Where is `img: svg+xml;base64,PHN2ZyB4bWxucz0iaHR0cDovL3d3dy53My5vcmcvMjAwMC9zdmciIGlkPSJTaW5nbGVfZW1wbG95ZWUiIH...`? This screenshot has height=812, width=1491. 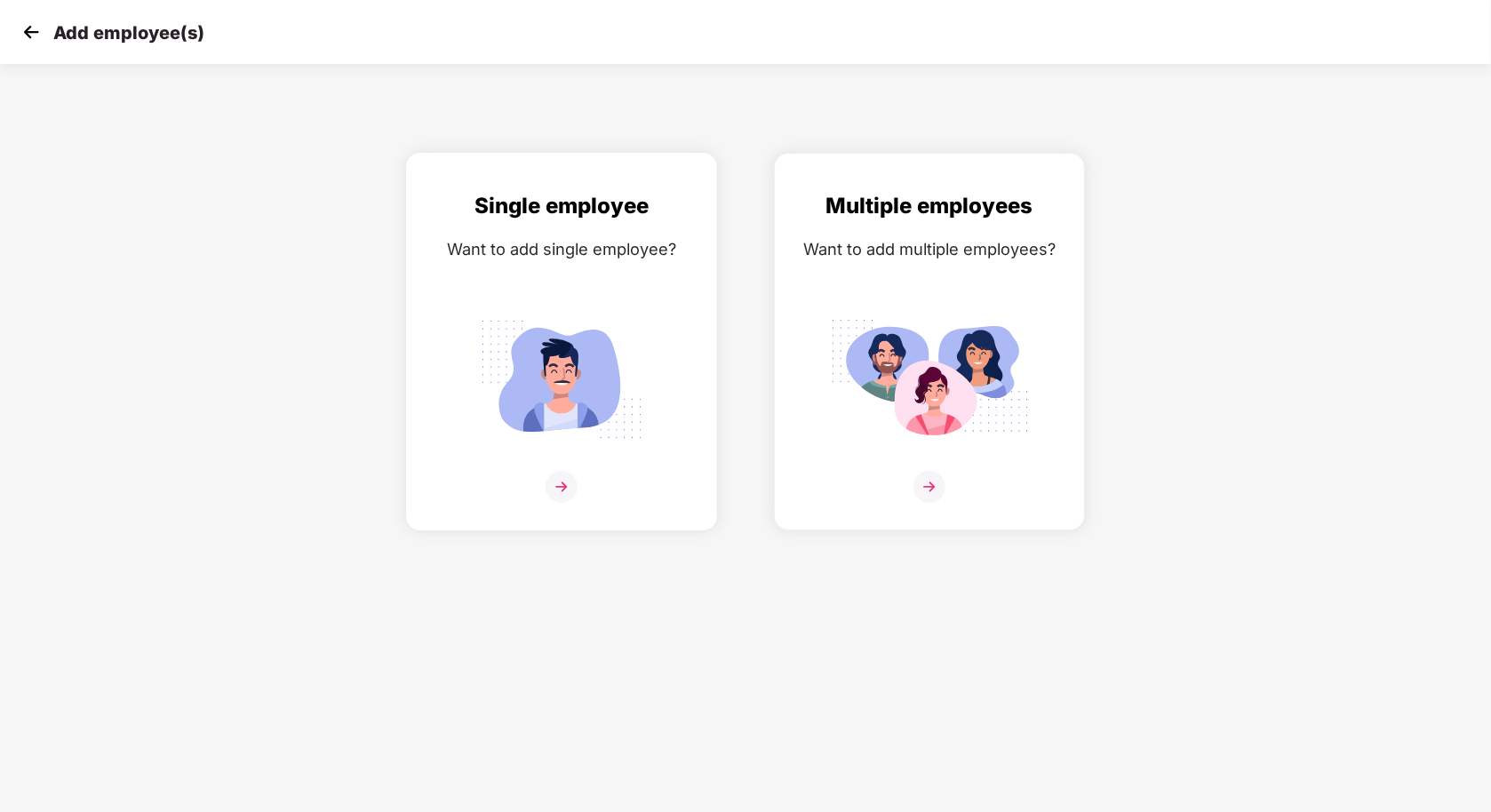
img: svg+xml;base64,PHN2ZyB4bWxucz0iaHR0cDovL3d3dy53My5vcmcvMjAwMC9zdmciIGlkPSJTaW5nbGVfZW1wbG95ZWUiIH... is located at coordinates (562, 379).